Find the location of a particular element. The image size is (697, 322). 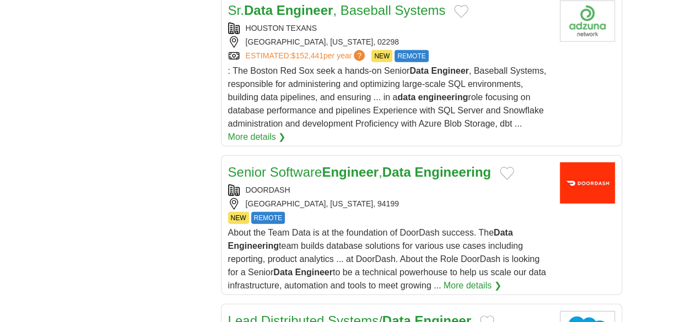

a: Senior SoftwareEngineer,Data Engineering is located at coordinates (360, 172).